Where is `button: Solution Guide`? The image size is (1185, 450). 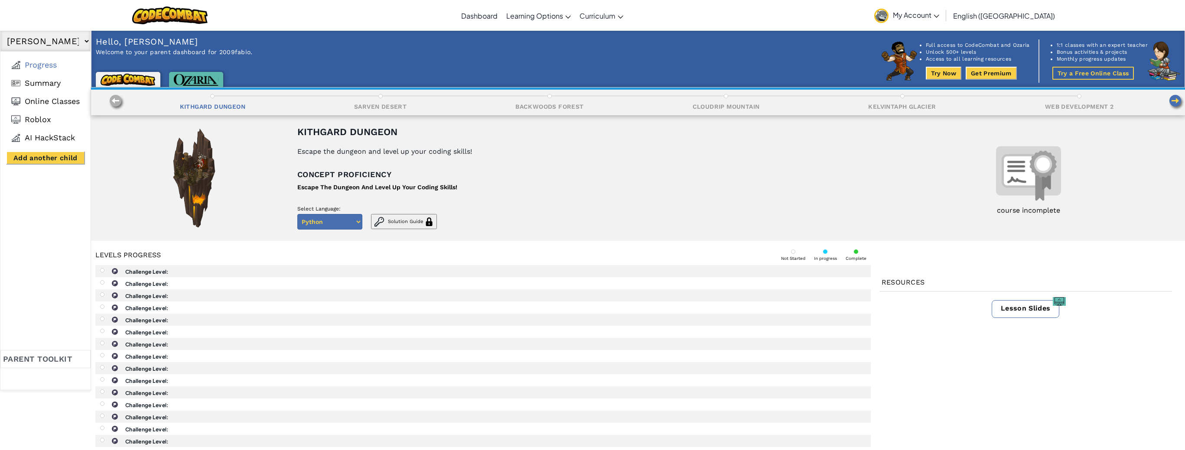 button: Solution Guide is located at coordinates (404, 221).